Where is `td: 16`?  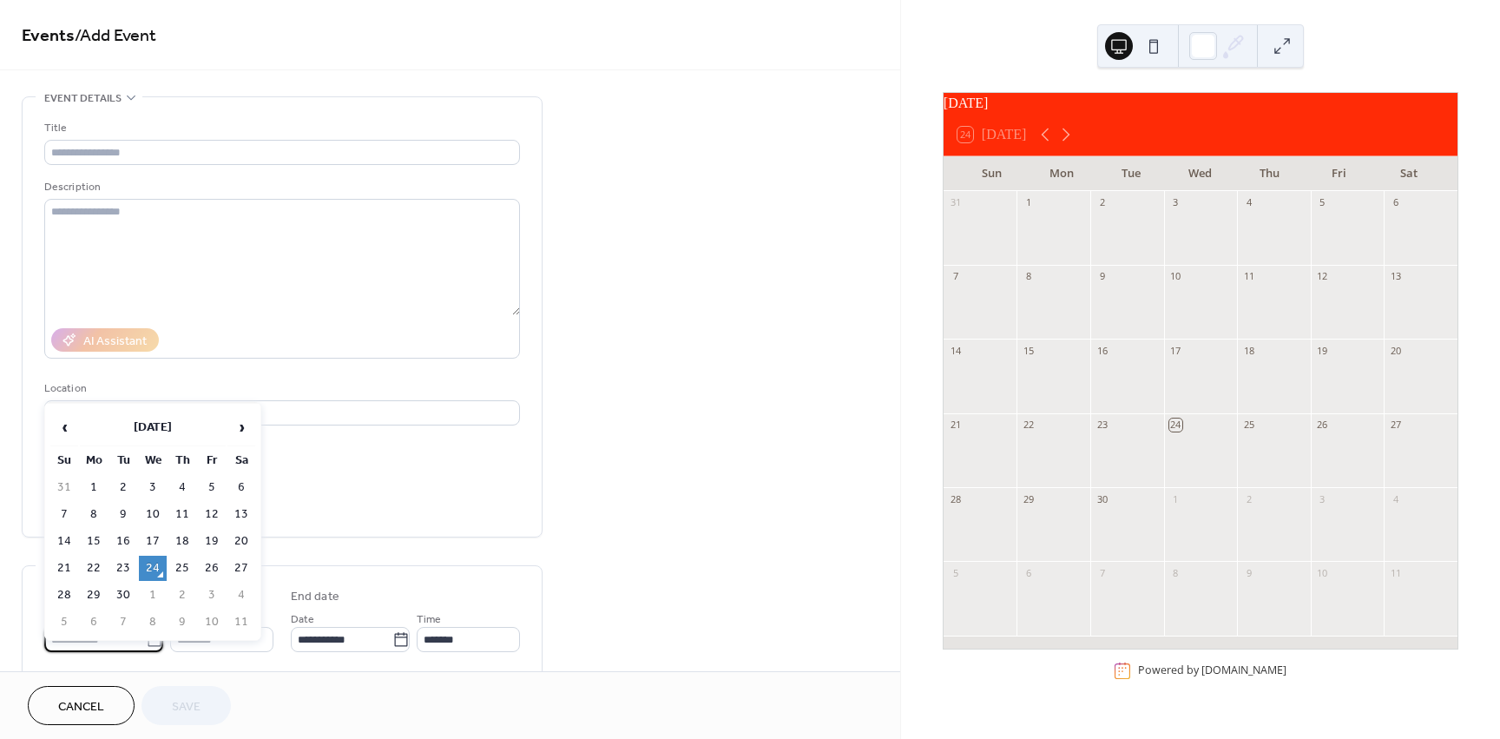
td: 16 is located at coordinates (123, 541).